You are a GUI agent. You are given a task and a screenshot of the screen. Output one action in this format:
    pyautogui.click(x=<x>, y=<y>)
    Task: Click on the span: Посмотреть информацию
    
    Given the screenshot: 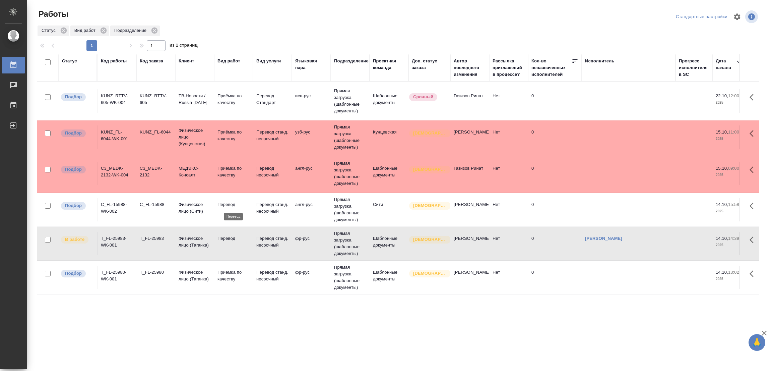 What is the action you would take?
    pyautogui.click(x=752, y=17)
    